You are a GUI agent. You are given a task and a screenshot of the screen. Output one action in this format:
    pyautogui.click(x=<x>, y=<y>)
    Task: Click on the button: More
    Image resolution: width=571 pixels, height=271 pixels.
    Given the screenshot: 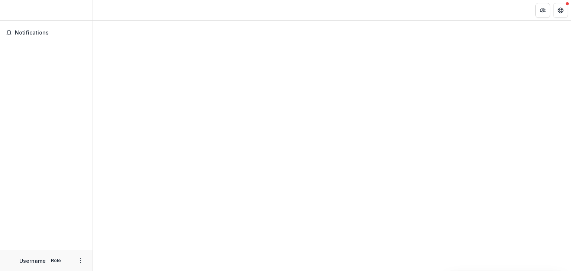 What is the action you would take?
    pyautogui.click(x=81, y=261)
    